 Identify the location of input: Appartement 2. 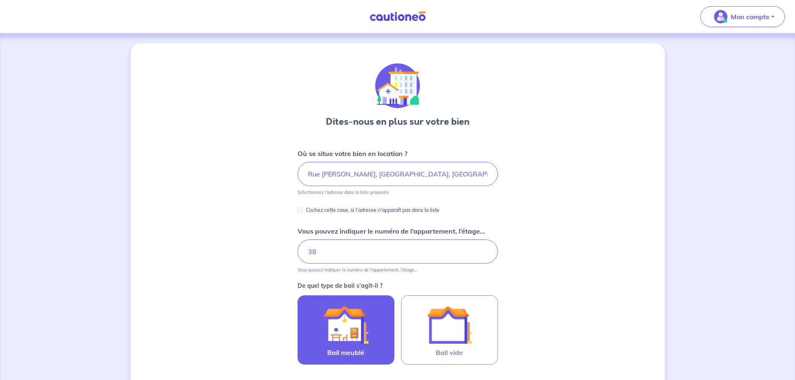
(398, 252).